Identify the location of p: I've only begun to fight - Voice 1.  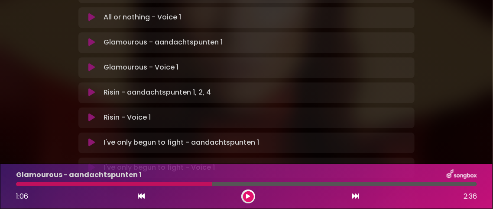
(159, 168).